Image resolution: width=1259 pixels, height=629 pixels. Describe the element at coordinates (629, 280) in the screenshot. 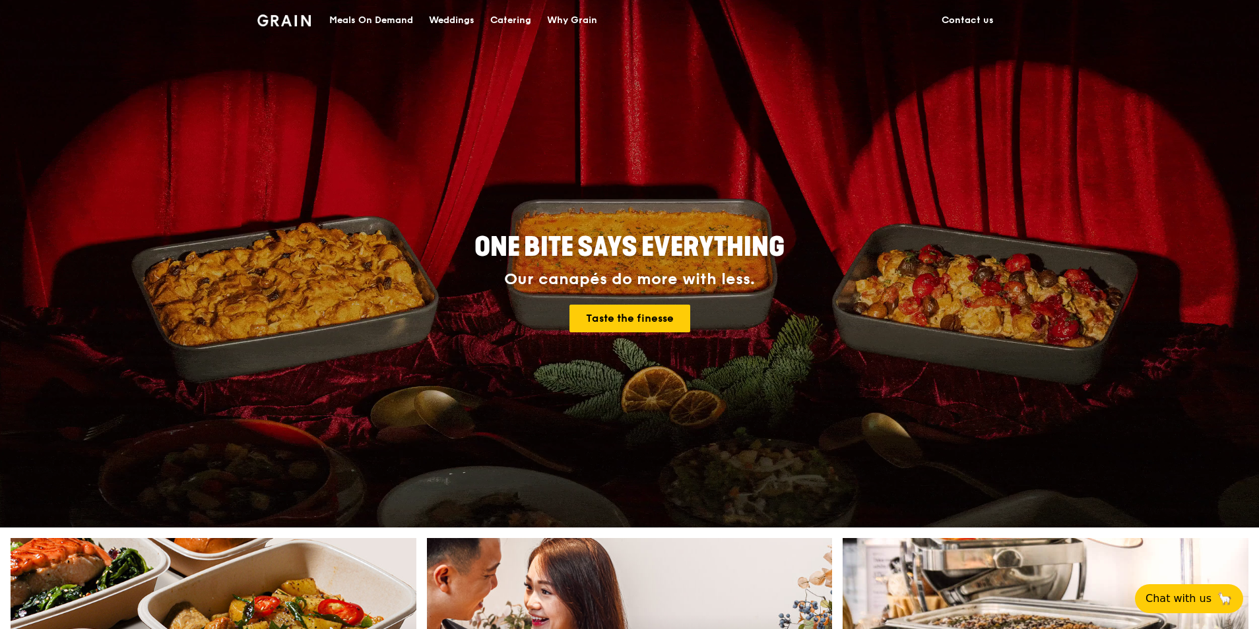

I see `div: Our canapés do more with less.` at that location.